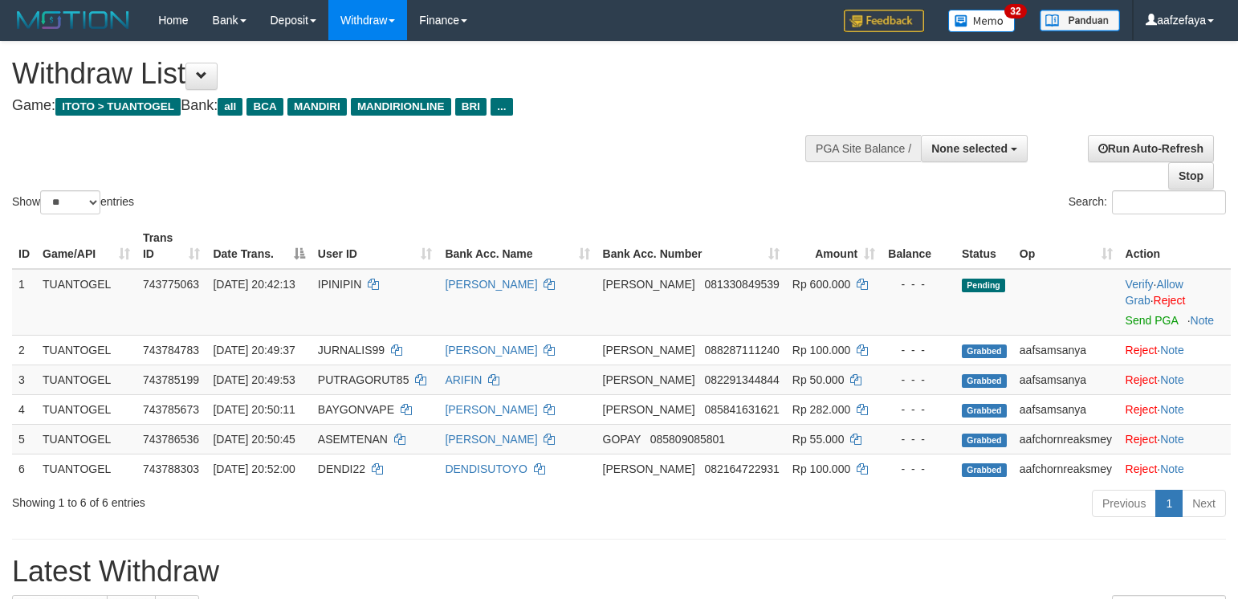  Describe the element at coordinates (171, 439) in the screenshot. I see `span: 743786536` at that location.